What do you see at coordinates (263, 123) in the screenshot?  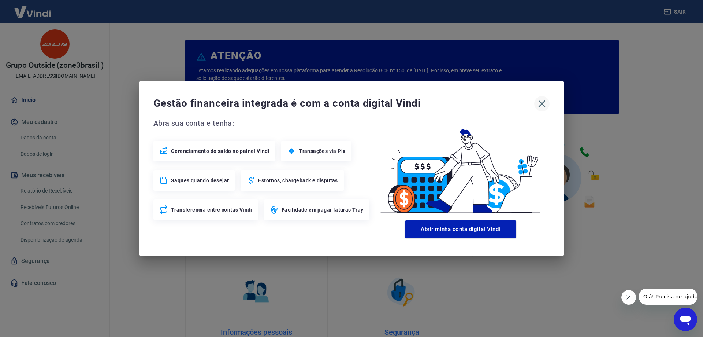 I see `span: Abra sua conta e tenha:` at bounding box center [263, 123].